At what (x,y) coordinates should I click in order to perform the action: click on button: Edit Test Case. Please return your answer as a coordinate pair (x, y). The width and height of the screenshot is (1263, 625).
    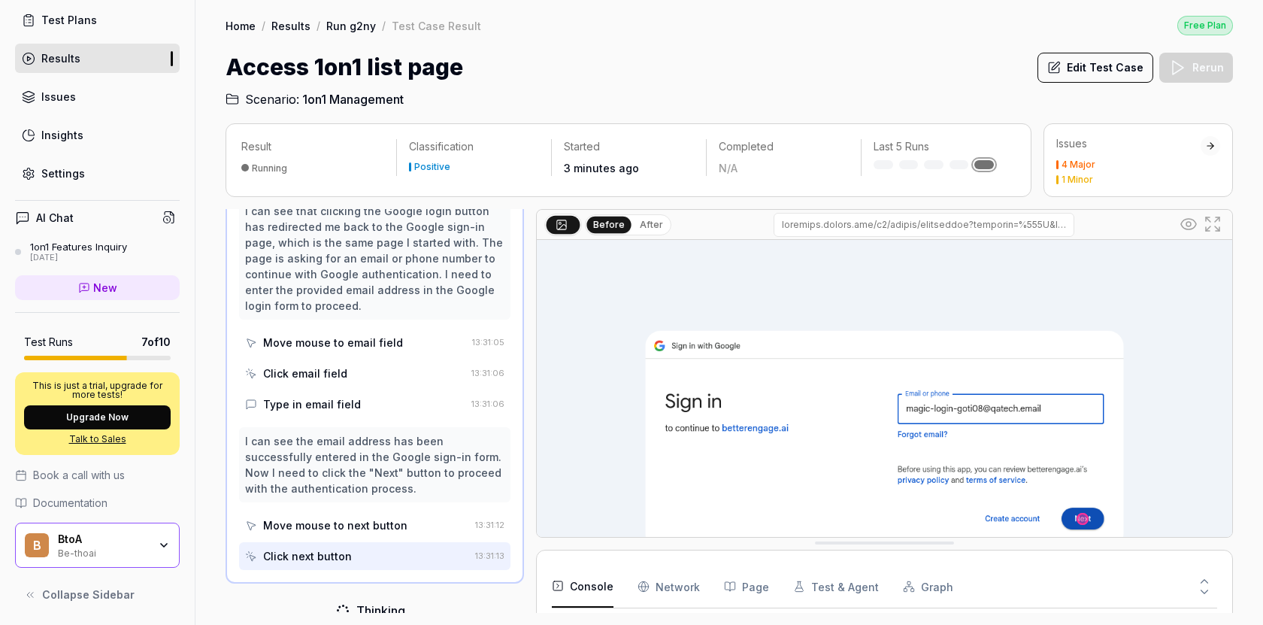
    Looking at the image, I should click on (1096, 68).